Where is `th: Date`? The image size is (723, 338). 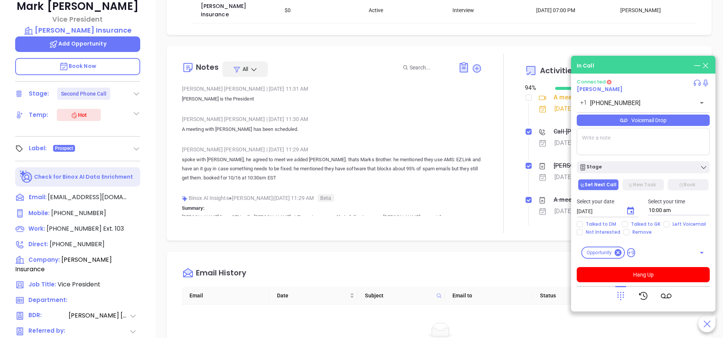
th: Date is located at coordinates (313, 295).